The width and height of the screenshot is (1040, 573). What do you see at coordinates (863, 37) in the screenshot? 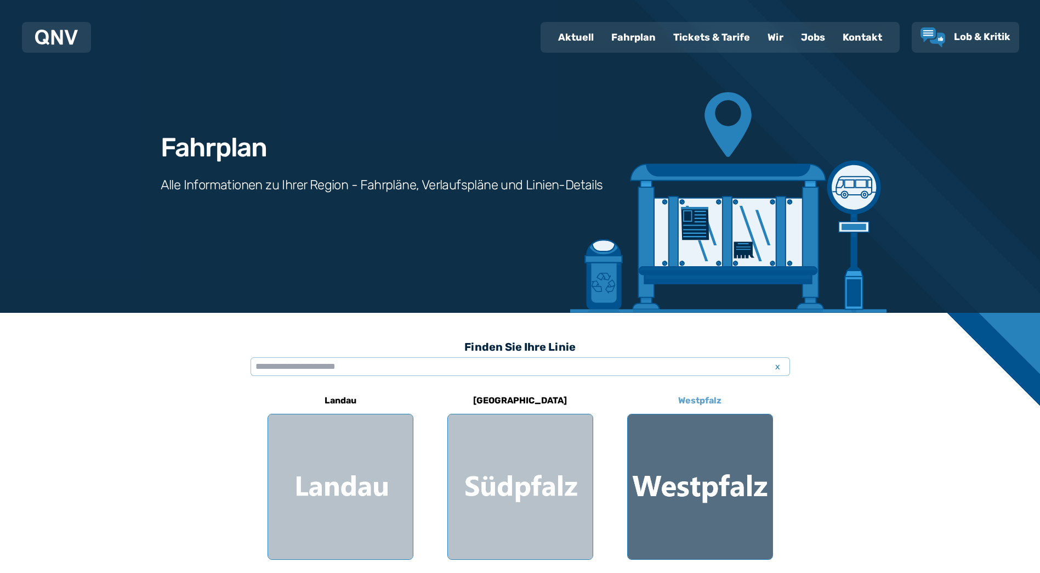
I see `a: Kontakt` at bounding box center [863, 37].